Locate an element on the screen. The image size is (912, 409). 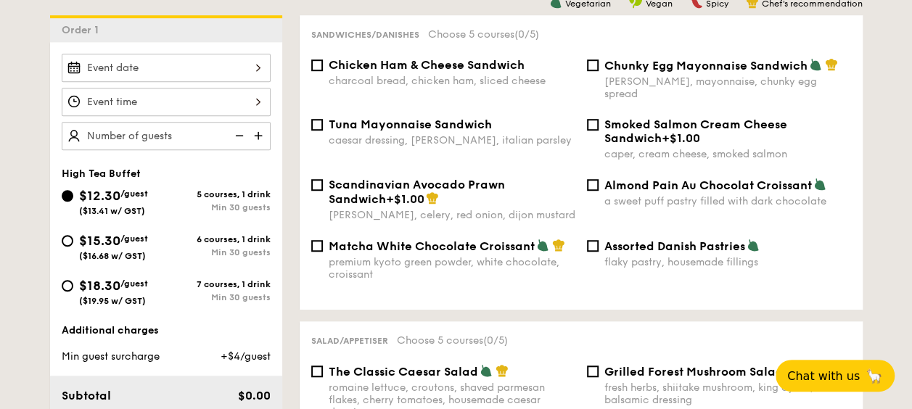
span: The Classic Caesar Salad is located at coordinates (403, 371).